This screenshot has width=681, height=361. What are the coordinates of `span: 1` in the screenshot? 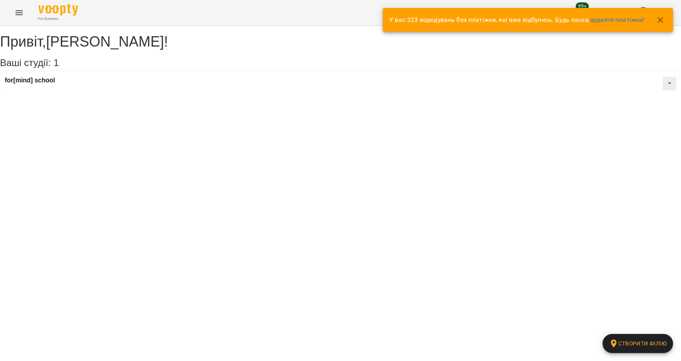 It's located at (56, 63).